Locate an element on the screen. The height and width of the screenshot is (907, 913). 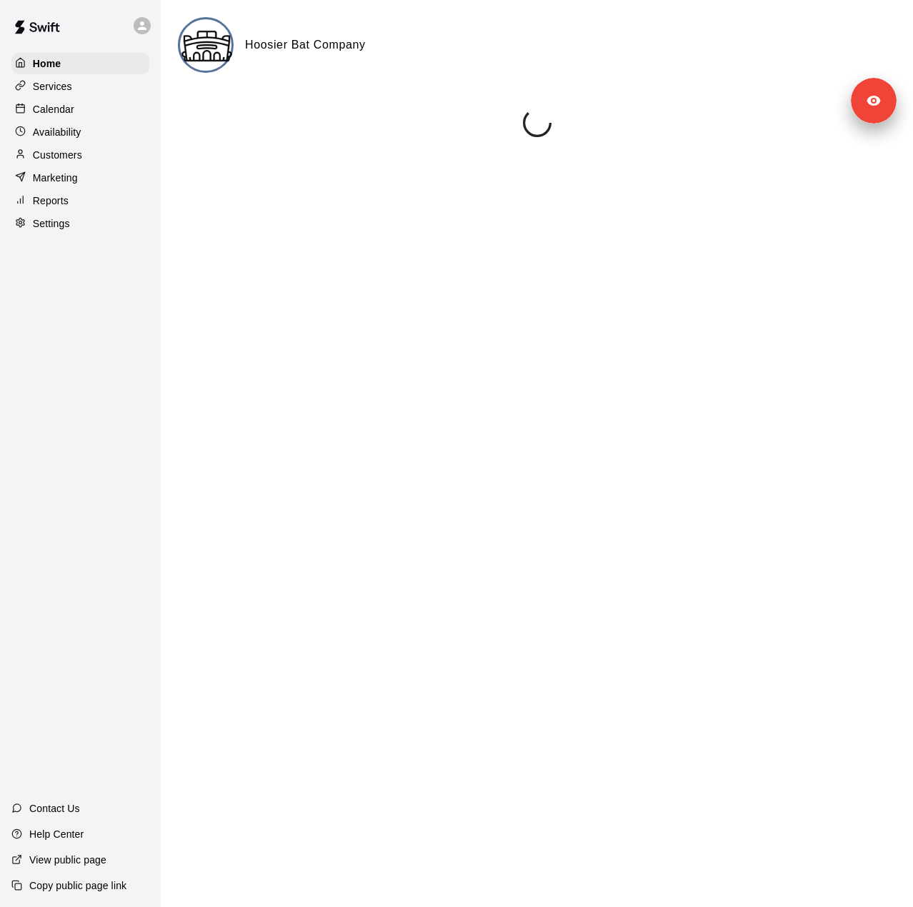
img: Hoosier Bat Company logo is located at coordinates (206, 46).